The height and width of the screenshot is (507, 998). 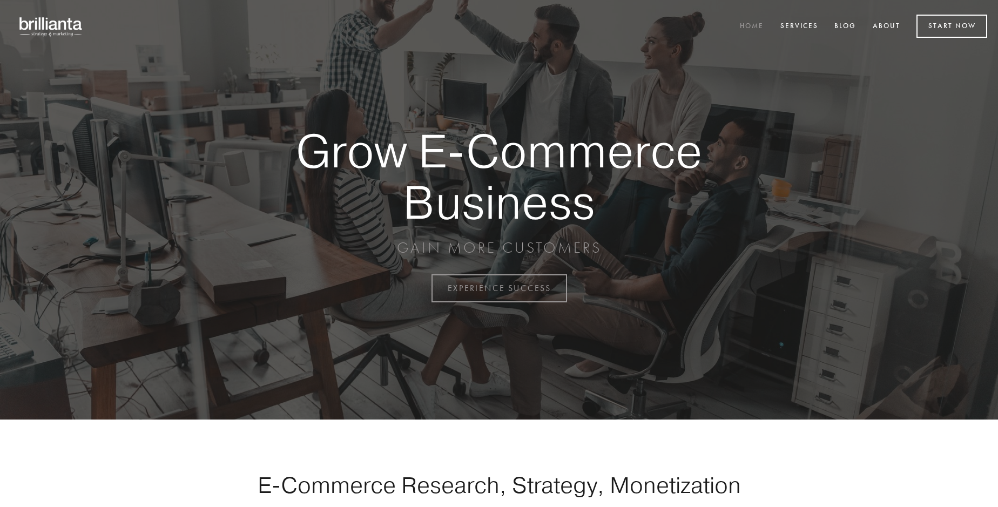 I want to click on a: Home, so click(x=752, y=26).